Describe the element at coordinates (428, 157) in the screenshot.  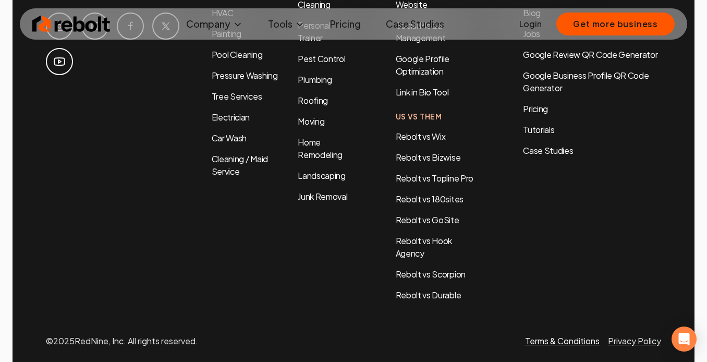
I see `a: Rebolt vs Bizwise` at that location.